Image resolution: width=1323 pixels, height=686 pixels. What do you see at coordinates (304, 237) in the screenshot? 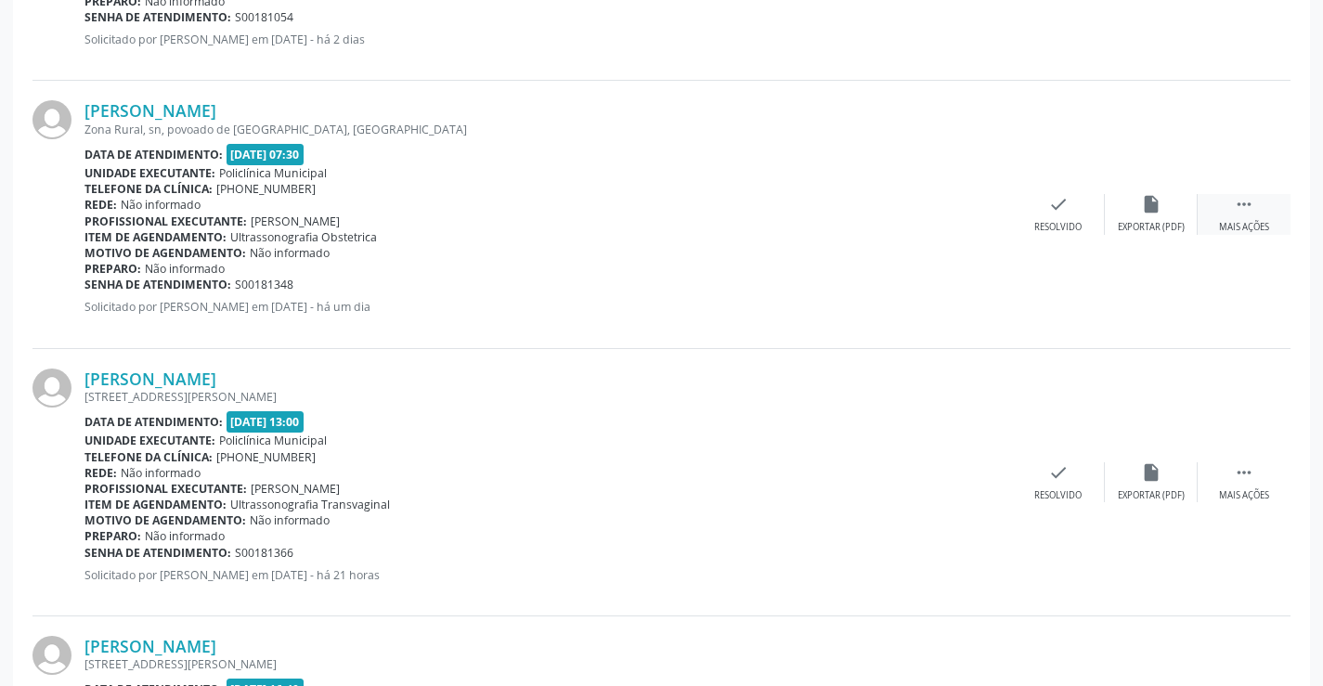
I see `span: Ultrassonografia Obstetrica` at bounding box center [304, 237].